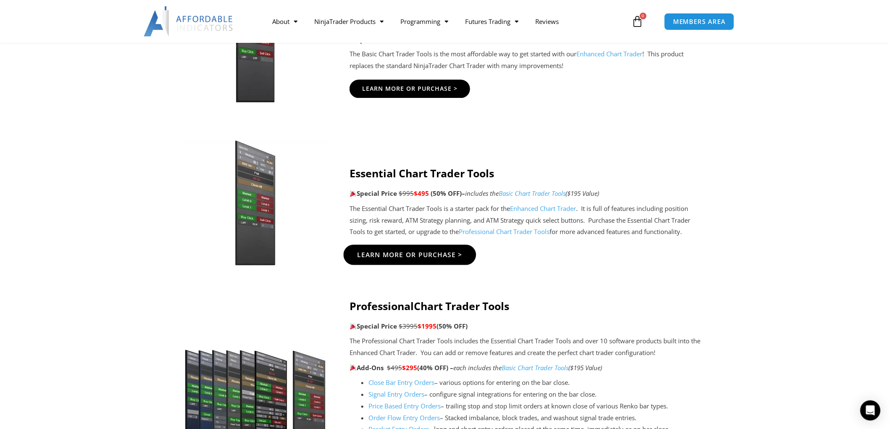  What do you see at coordinates (538, 419) in the screenshot?
I see `li: – Stacked imbalance, block trades, and washout signal trade entries.` at bounding box center [538, 419].